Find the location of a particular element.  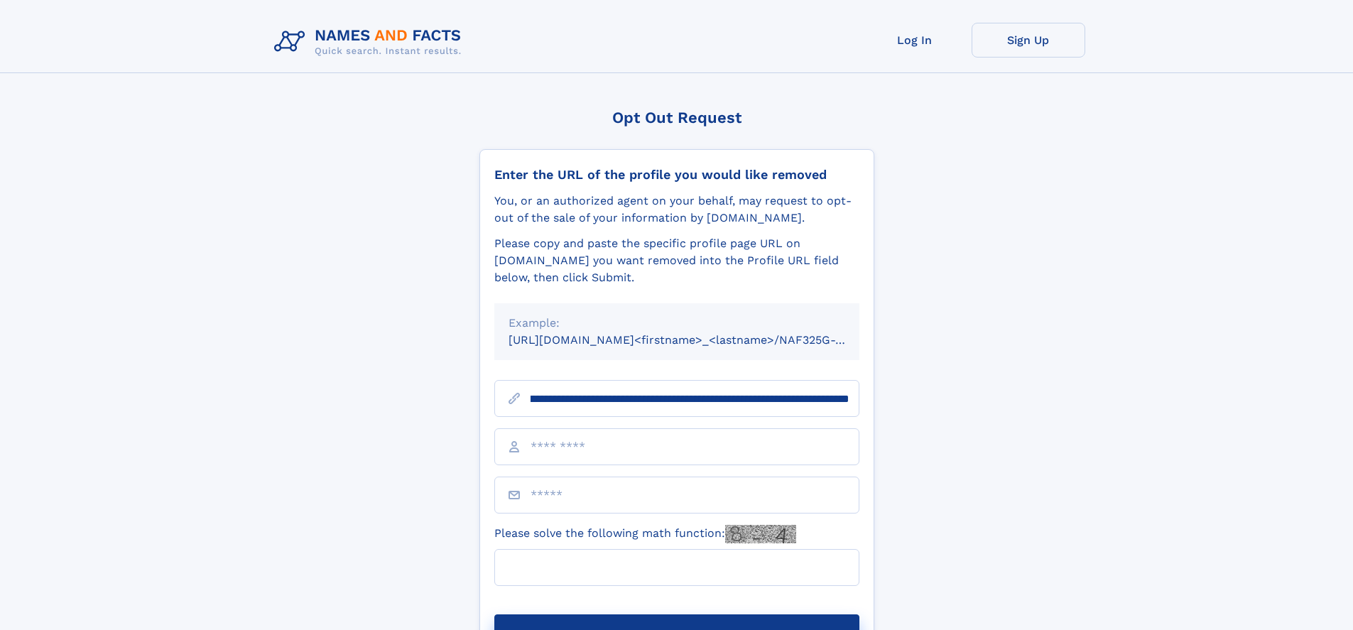

div: Example: is located at coordinates (677, 323).